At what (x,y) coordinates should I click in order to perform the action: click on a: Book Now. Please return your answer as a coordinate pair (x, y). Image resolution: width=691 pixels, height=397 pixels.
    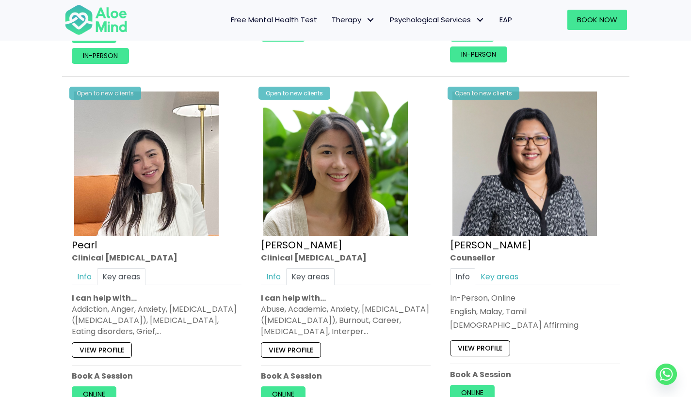
    Looking at the image, I should click on (597, 20).